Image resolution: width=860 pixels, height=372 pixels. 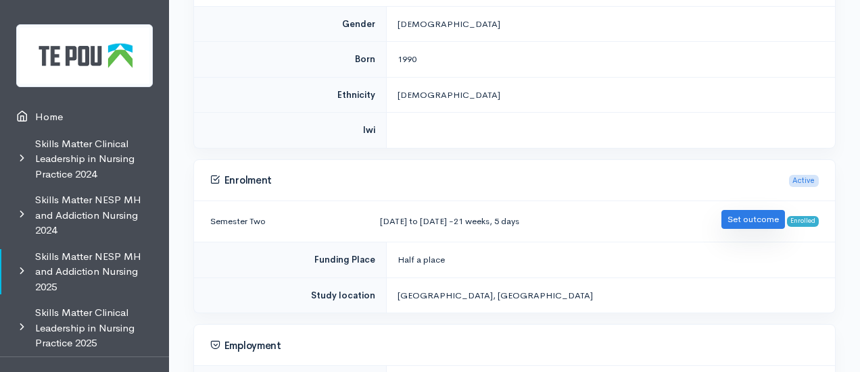 I want to click on td: Iwi, so click(x=290, y=130).